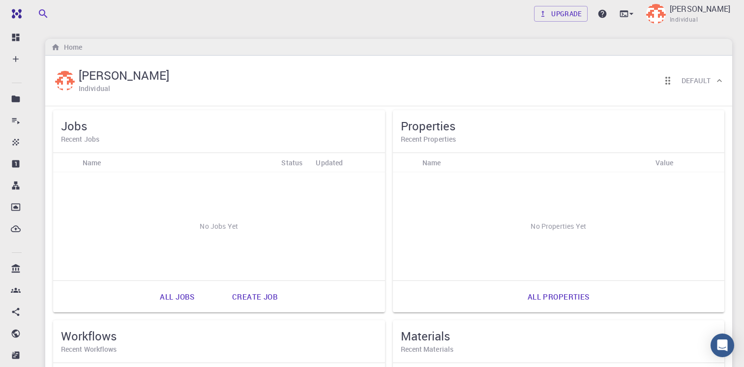 The height and width of the screenshot is (367, 744). Describe the element at coordinates (219, 349) in the screenshot. I see `h6: Recent Workflows` at that location.